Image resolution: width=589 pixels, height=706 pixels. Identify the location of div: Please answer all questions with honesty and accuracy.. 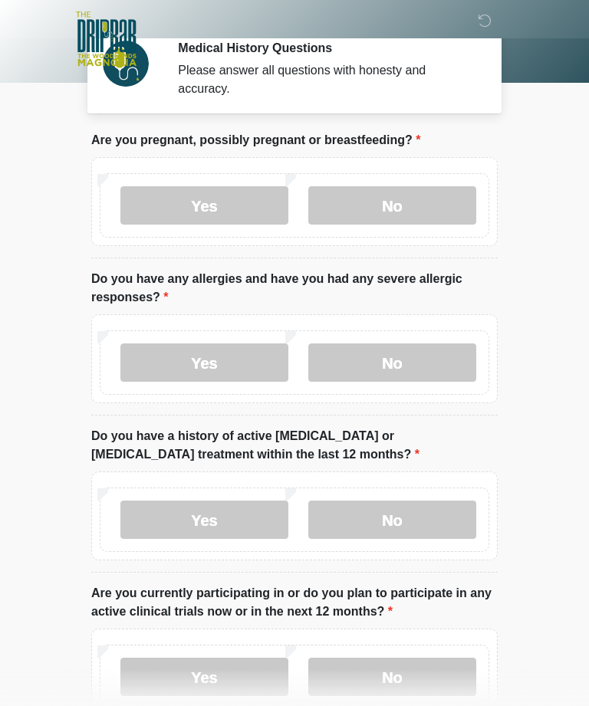
(326, 80).